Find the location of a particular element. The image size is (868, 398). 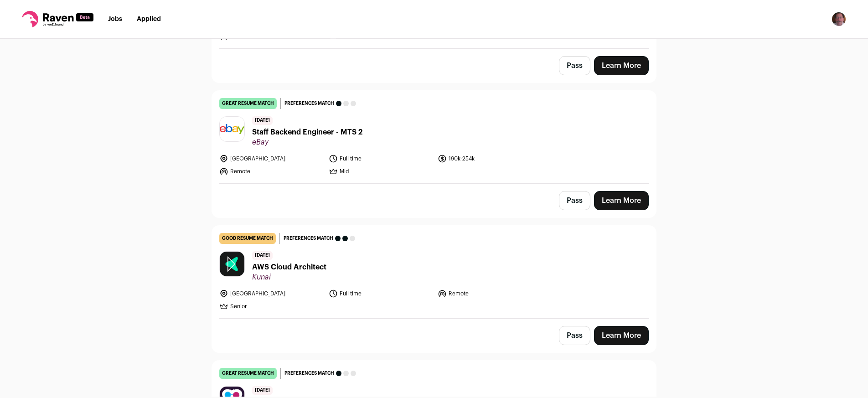

li: 190k-254k is located at coordinates (489, 159).